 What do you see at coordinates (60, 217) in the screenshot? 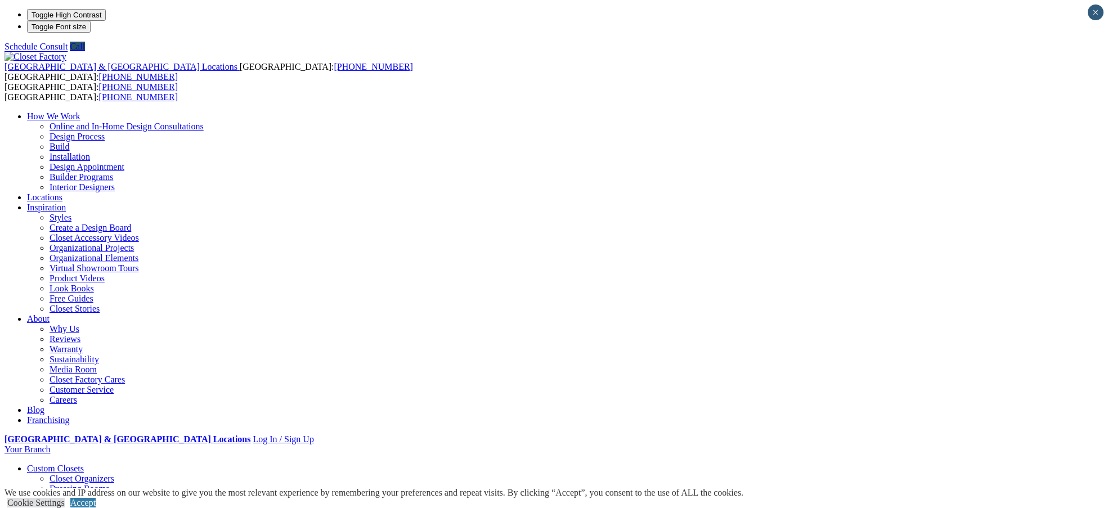
I see `a: Styles` at bounding box center [60, 217].